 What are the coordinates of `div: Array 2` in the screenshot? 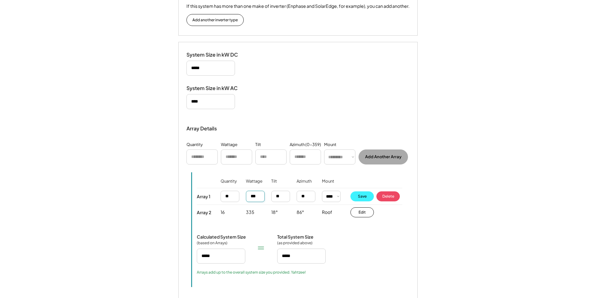 It's located at (204, 212).